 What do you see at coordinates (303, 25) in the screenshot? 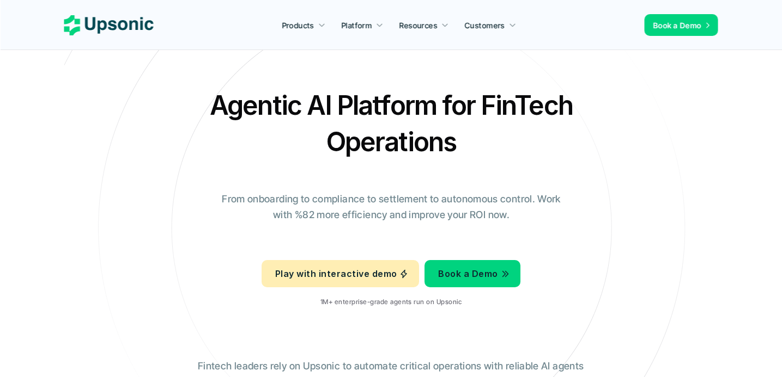
I see `a: Products` at bounding box center [303, 25].